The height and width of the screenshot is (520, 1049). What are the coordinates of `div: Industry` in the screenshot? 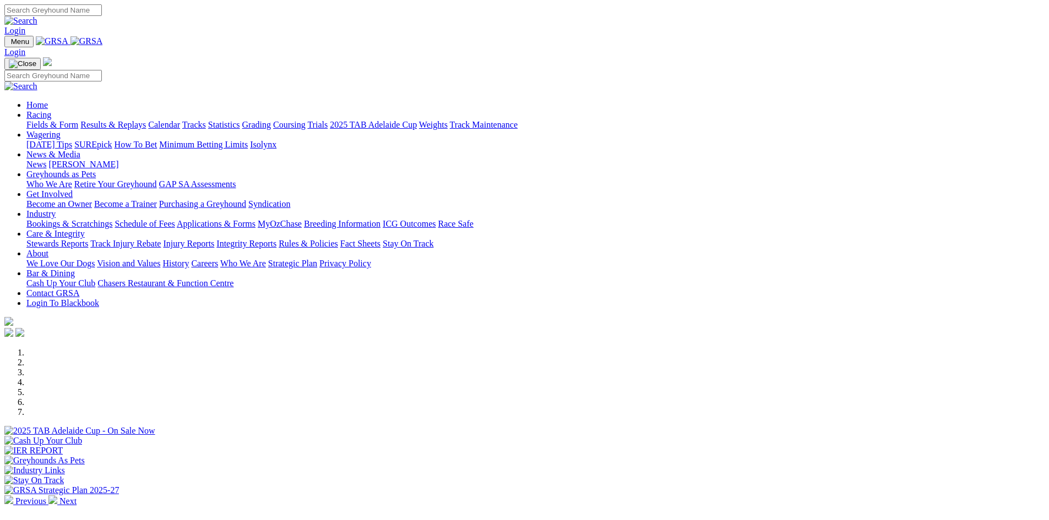 It's located at (535, 224).